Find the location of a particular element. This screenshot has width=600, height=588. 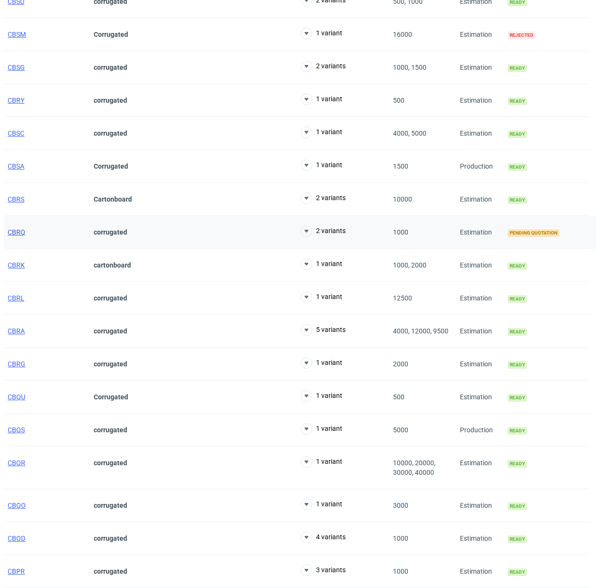

span: CBQS is located at coordinates (16, 430).